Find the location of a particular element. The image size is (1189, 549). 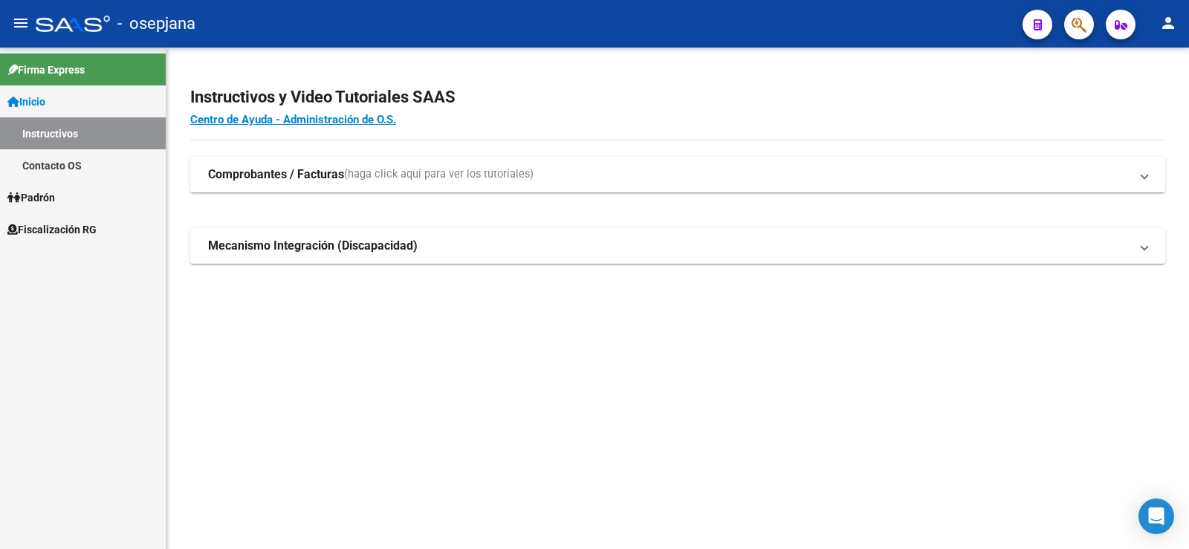

span: Inicio is located at coordinates (26, 102).